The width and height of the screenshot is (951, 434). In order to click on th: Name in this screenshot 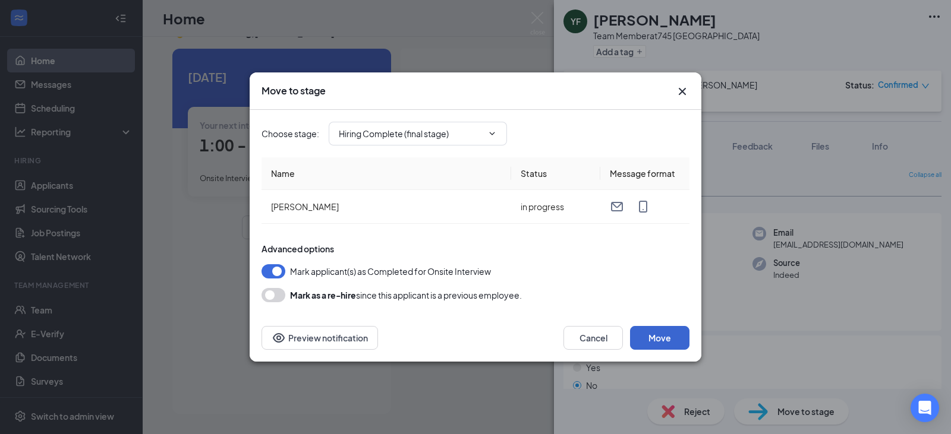, I will do `click(386, 173)`.